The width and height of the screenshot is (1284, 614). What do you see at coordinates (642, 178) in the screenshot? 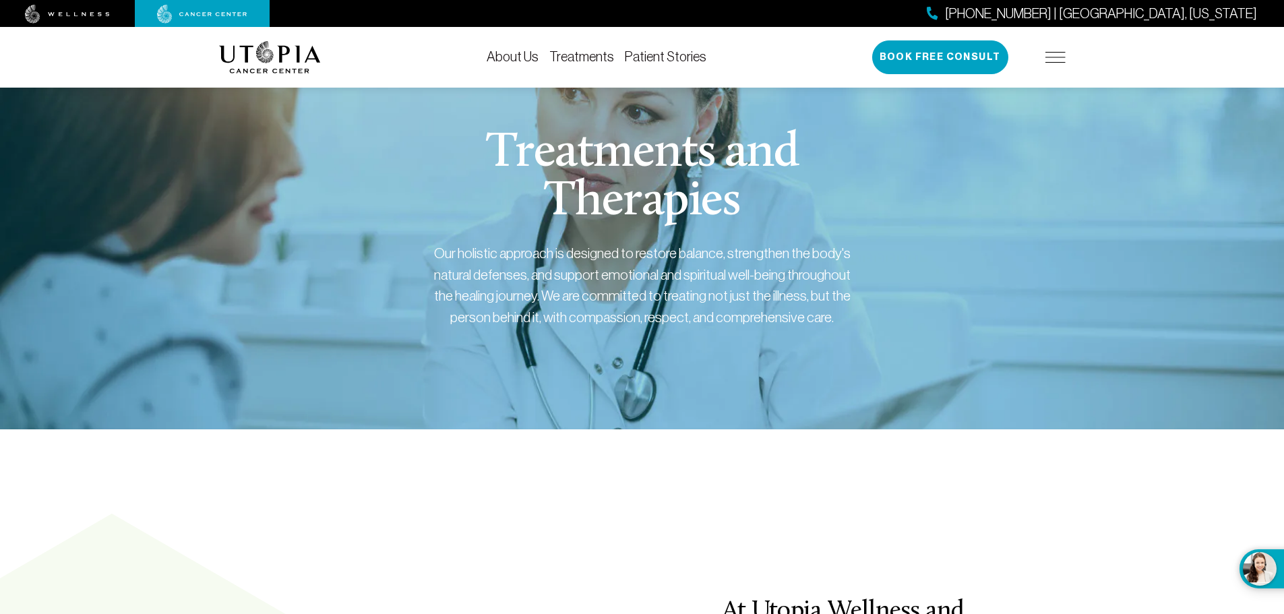
I see `h1: Treatments and Therapies` at bounding box center [642, 178].